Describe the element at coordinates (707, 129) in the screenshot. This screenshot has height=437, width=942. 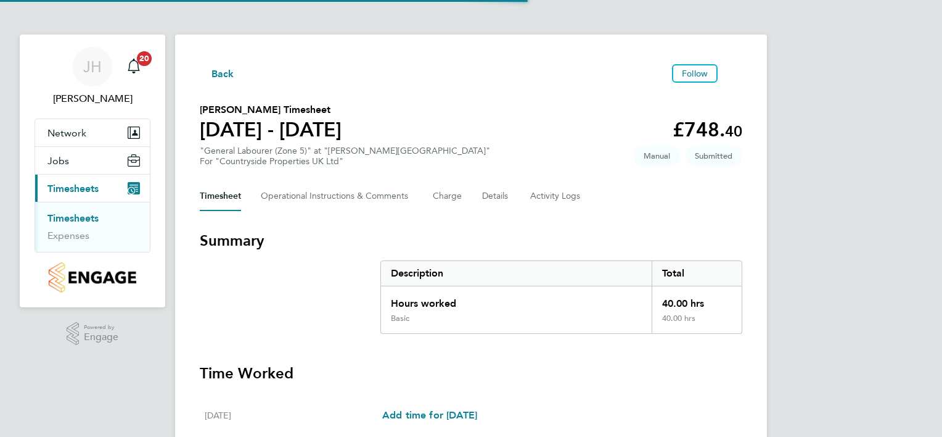
I see `app-decimal: £748.` at that location.